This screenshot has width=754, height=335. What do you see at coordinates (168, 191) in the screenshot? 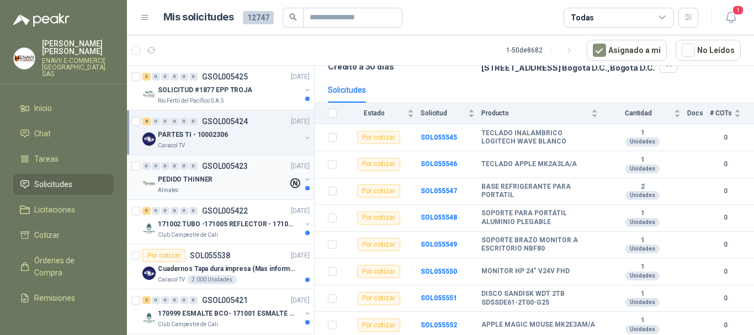
I see `p: Almatec` at bounding box center [168, 191].